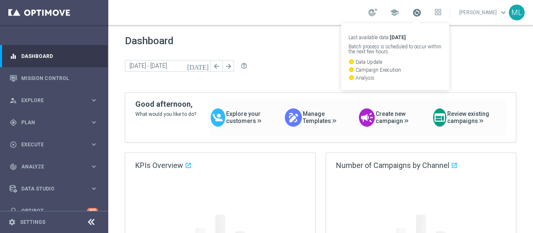 This screenshot has width=533, height=233. What do you see at coordinates (50, 122) in the screenshot?
I see `div: Plan` at bounding box center [50, 122].